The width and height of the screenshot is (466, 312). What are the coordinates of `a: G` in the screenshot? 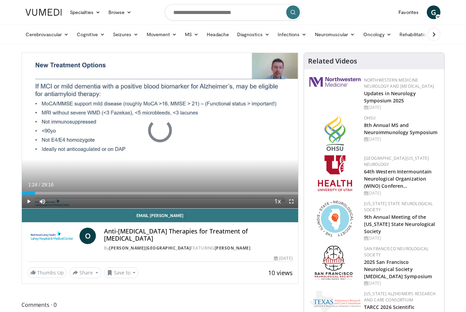 It's located at (433, 12).